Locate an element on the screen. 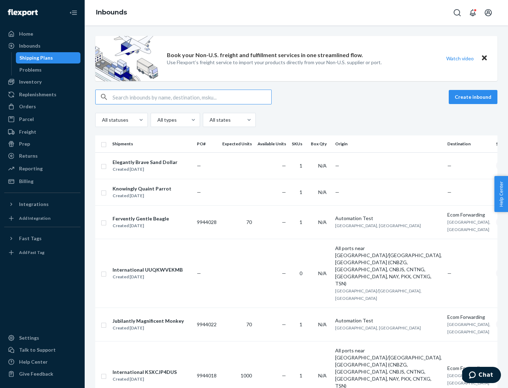 The width and height of the screenshot is (508, 388). div: Home is located at coordinates (26, 34).